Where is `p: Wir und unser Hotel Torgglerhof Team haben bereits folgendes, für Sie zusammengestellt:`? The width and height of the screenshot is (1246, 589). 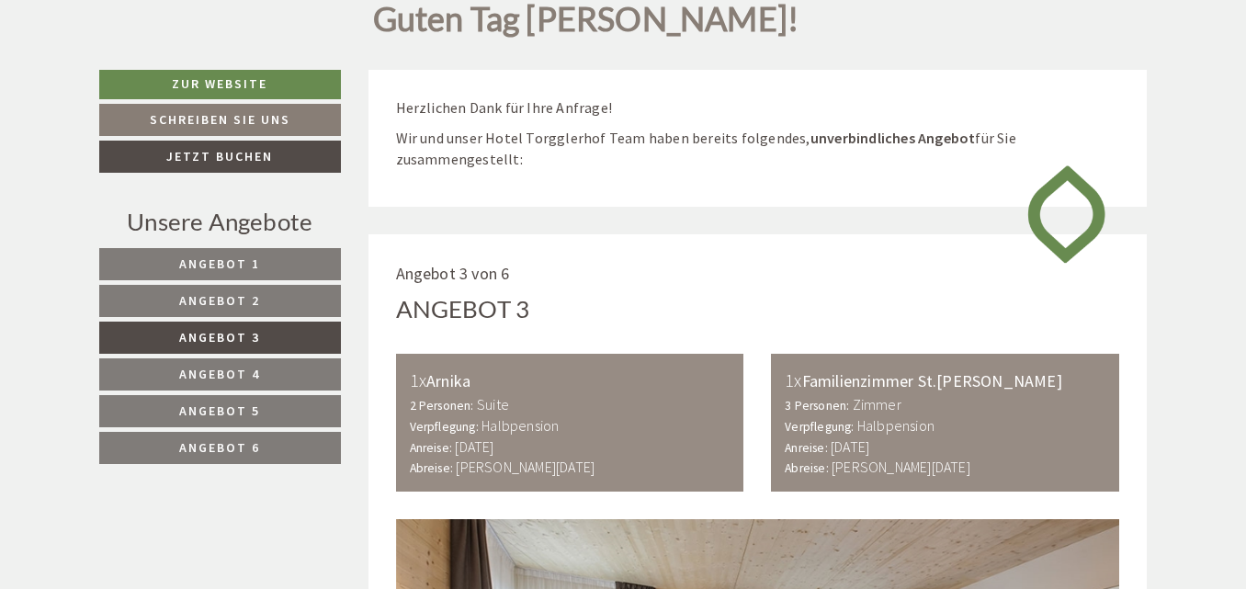 p: Wir und unser Hotel Torgglerhof Team haben bereits folgendes, für Sie zusammengestellt: is located at coordinates (758, 149).